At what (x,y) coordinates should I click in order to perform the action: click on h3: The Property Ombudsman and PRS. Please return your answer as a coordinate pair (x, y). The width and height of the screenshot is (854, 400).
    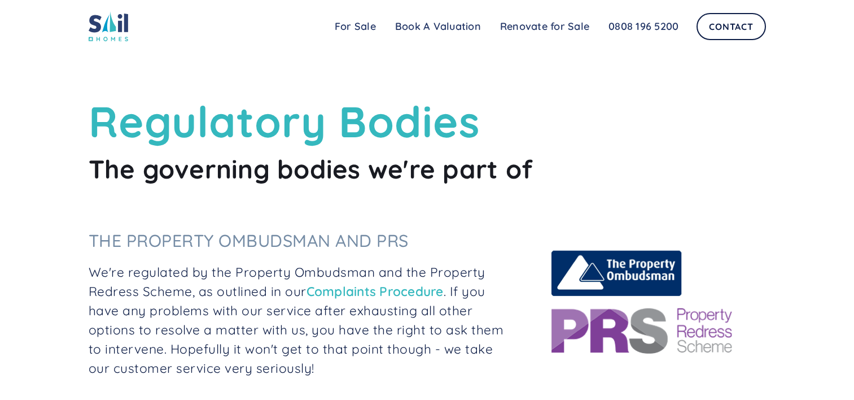
    Looking at the image, I should click on (303, 241).